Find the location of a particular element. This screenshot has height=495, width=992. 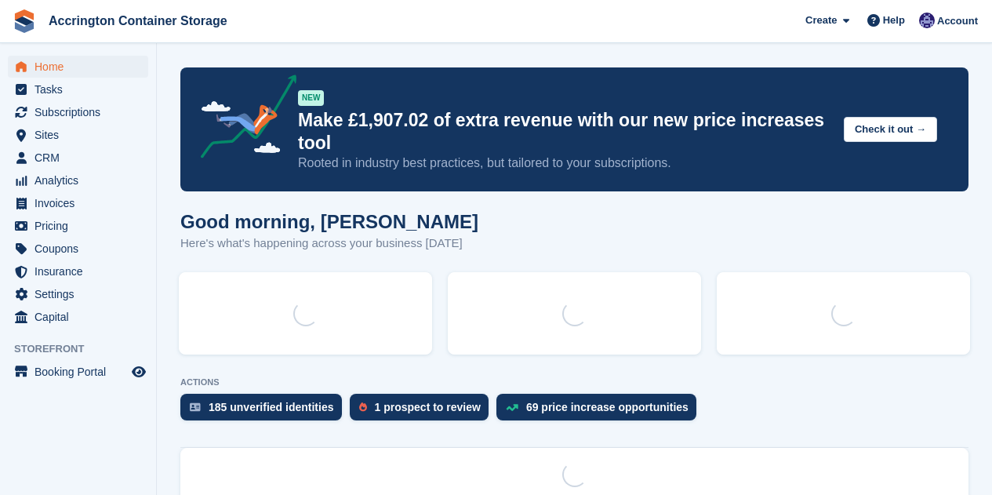

a: Accrington Container Storage is located at coordinates (138, 20).